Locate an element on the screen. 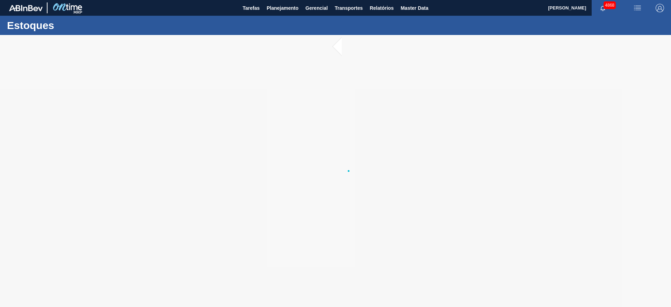 The image size is (671, 307). img: Logout is located at coordinates (659, 8).